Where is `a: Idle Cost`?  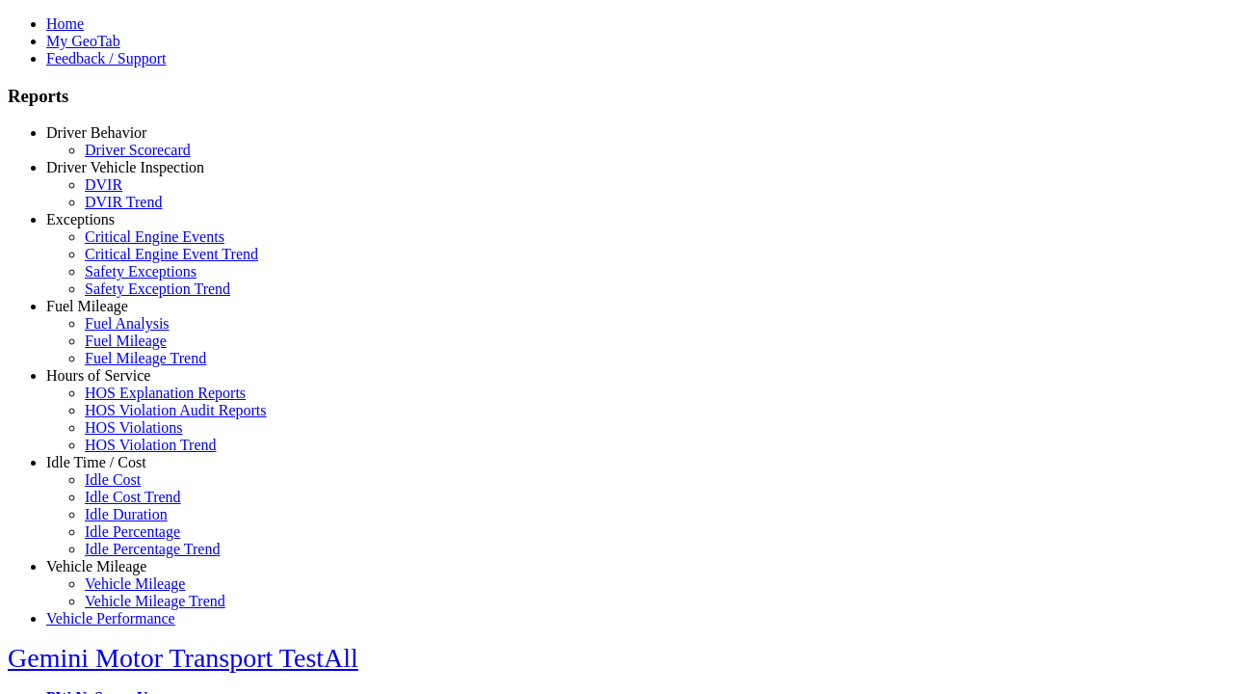
a: Idle Cost is located at coordinates (113, 479).